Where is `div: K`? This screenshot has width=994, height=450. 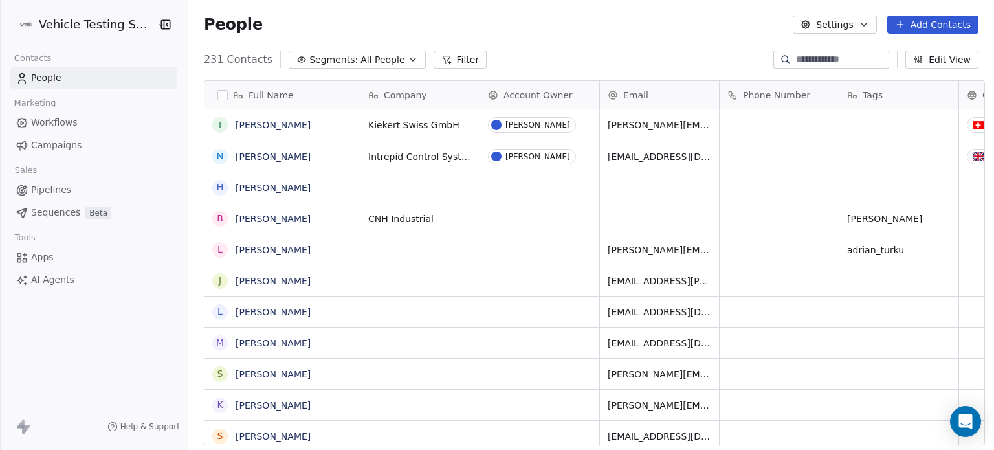
div: K is located at coordinates (219, 404).